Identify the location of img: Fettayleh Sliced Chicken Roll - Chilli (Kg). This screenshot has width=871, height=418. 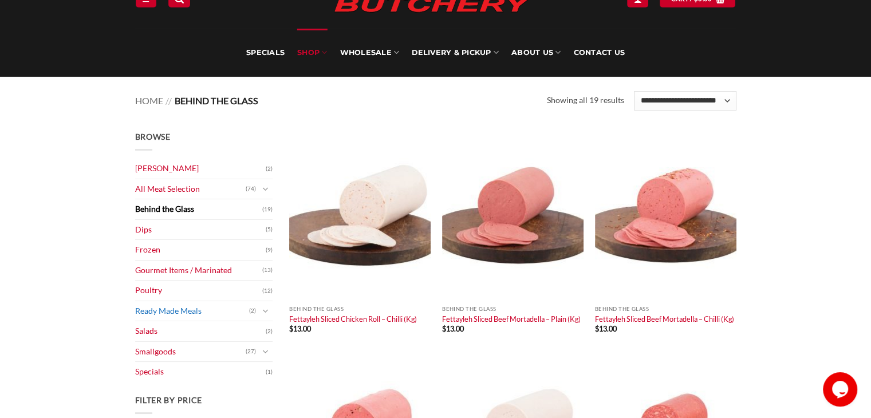
(360, 215).